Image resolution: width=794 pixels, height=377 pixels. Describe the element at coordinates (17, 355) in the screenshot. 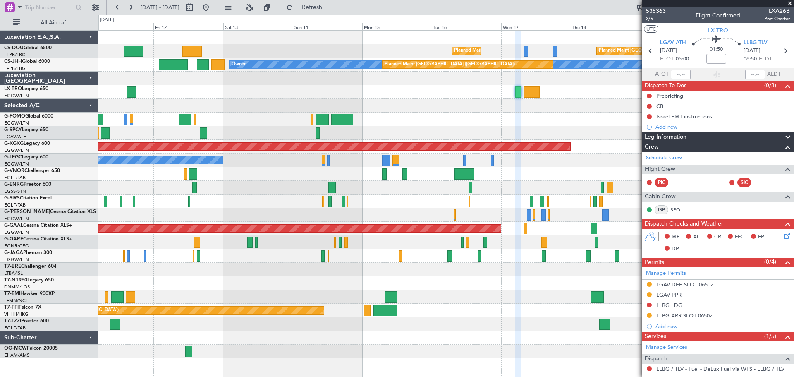

I see `a: EHAM/AMS` at that location.